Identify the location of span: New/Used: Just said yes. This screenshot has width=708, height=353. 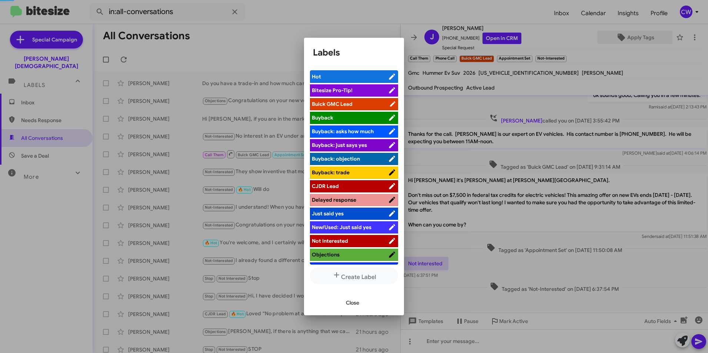
(342, 228).